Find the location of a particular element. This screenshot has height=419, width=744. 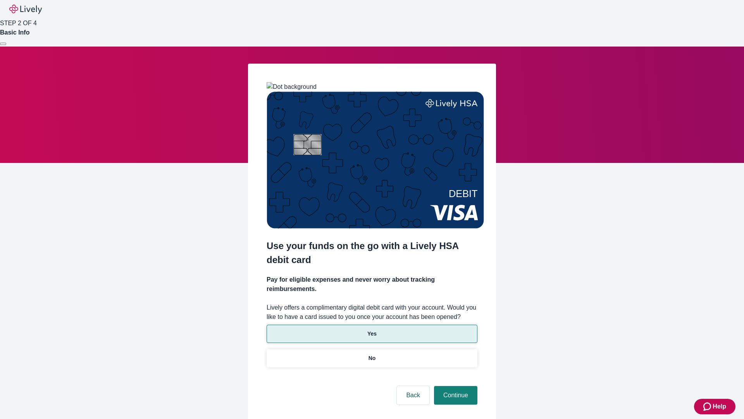

img: Debit card is located at coordinates (375, 160).